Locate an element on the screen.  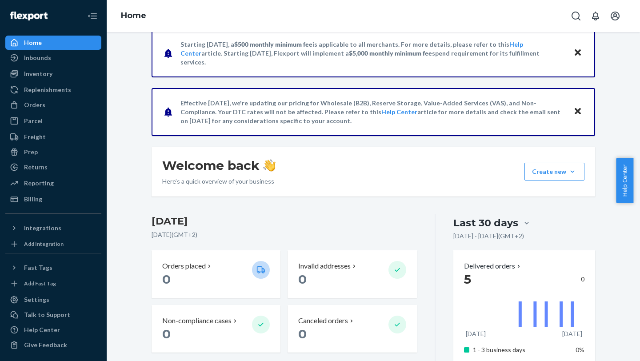
div: Give Feedback is located at coordinates (45, 345).